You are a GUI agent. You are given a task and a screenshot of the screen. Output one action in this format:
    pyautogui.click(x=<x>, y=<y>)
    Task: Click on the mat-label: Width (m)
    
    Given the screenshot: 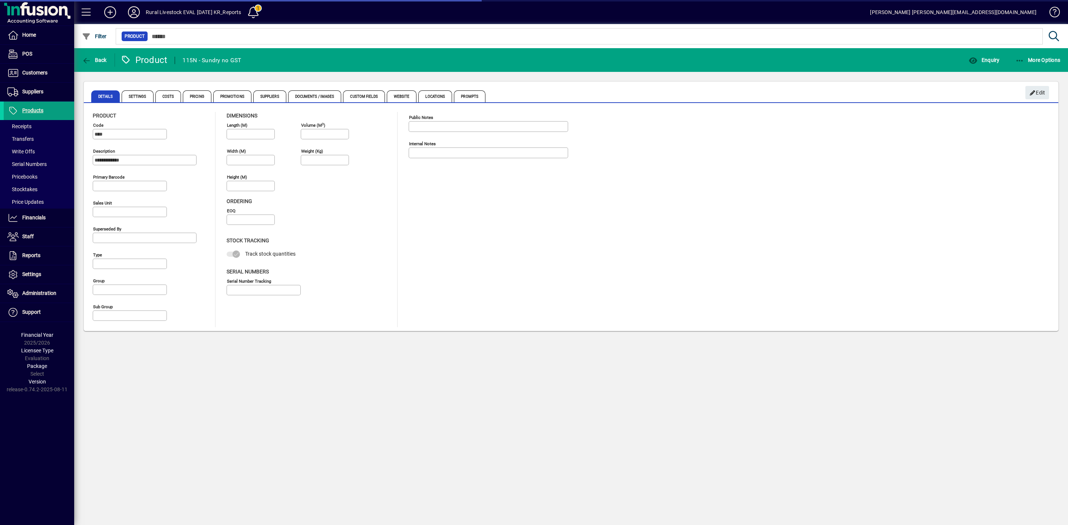 What is the action you would take?
    pyautogui.click(x=236, y=151)
    